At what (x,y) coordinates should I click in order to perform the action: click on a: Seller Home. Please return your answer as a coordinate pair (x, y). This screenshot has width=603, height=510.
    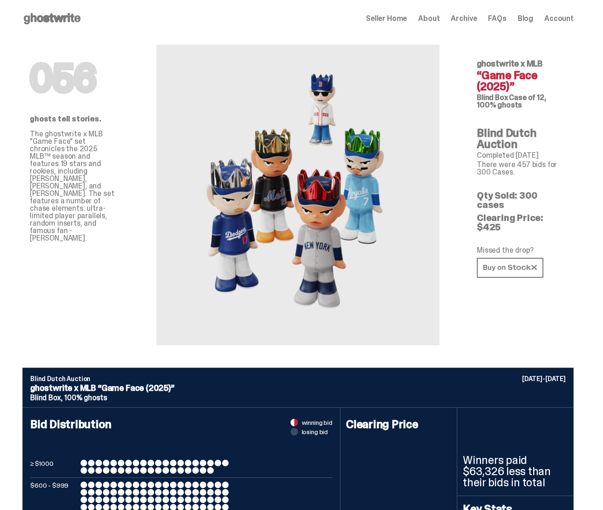
    Looking at the image, I should click on (386, 19).